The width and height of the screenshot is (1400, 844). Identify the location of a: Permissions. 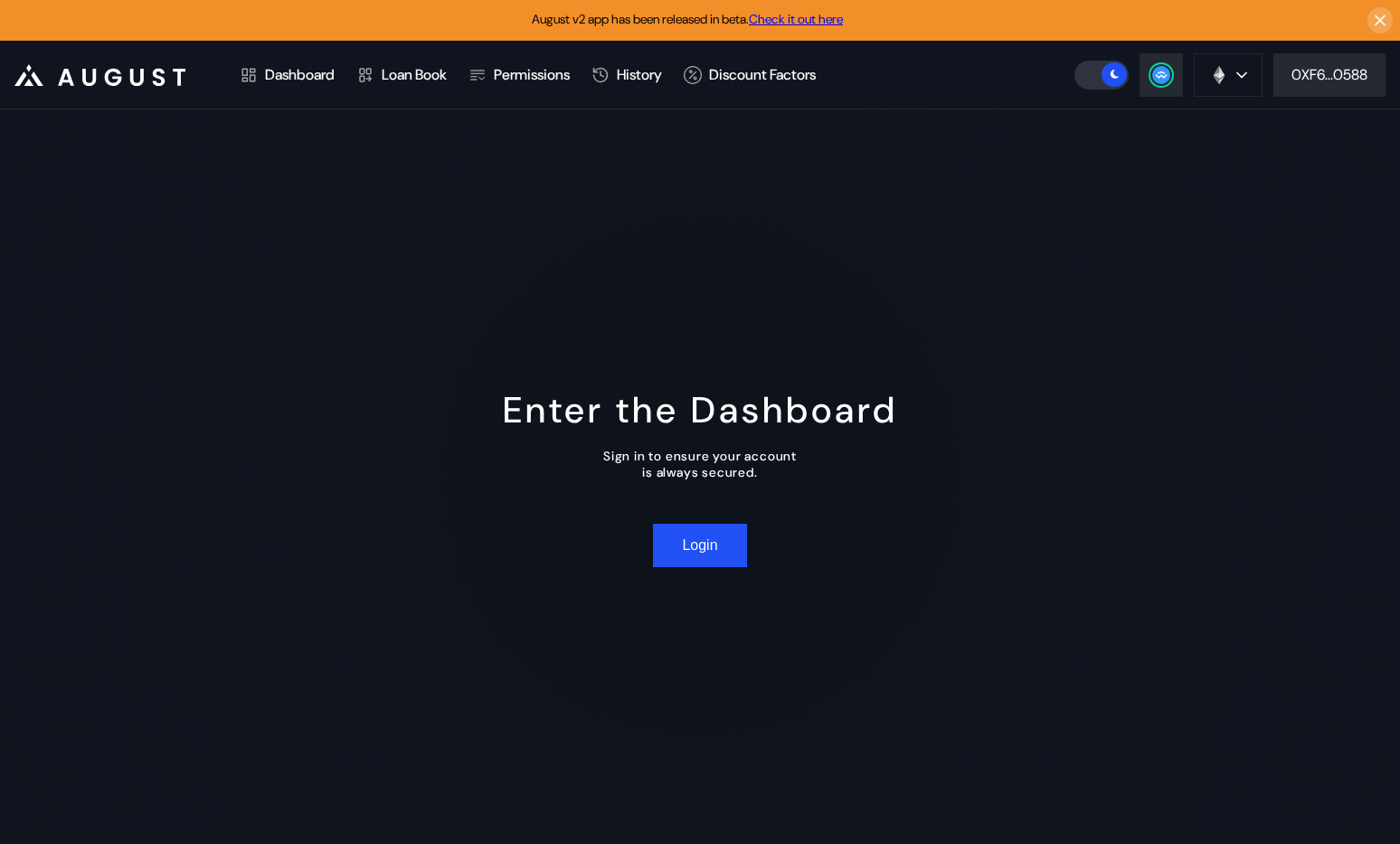
(519, 75).